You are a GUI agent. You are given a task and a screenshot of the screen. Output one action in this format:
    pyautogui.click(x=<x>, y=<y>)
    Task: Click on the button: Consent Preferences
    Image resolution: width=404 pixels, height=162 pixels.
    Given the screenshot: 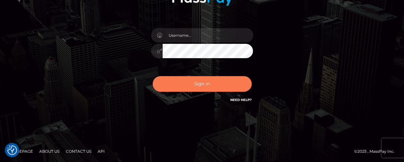 What is the action you would take?
    pyautogui.click(x=12, y=150)
    